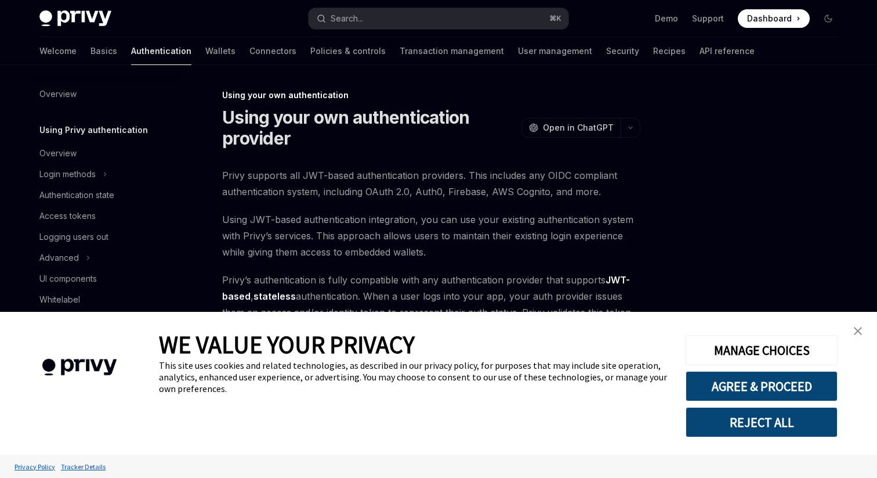  Describe the element at coordinates (348, 51) in the screenshot. I see `a: Policies & controls` at that location.